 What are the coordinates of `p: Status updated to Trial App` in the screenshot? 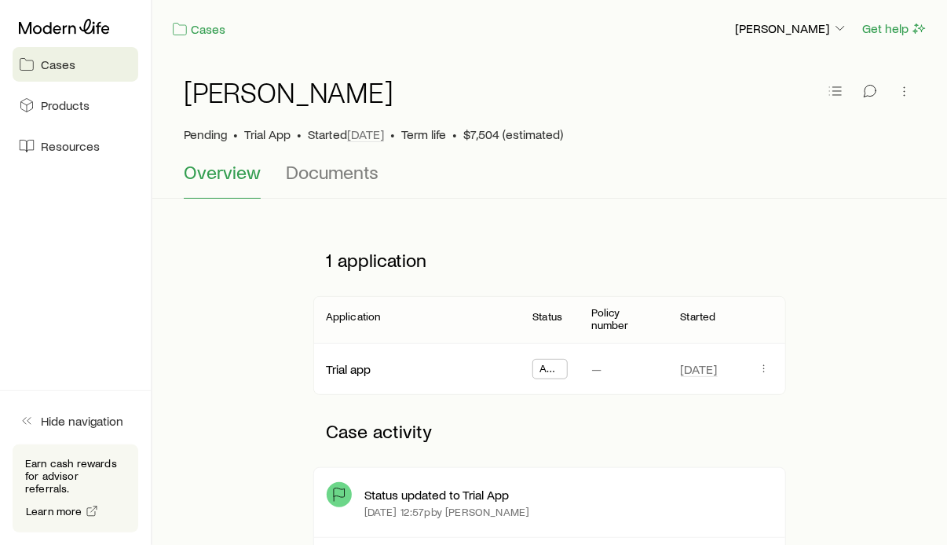 It's located at (437, 495).